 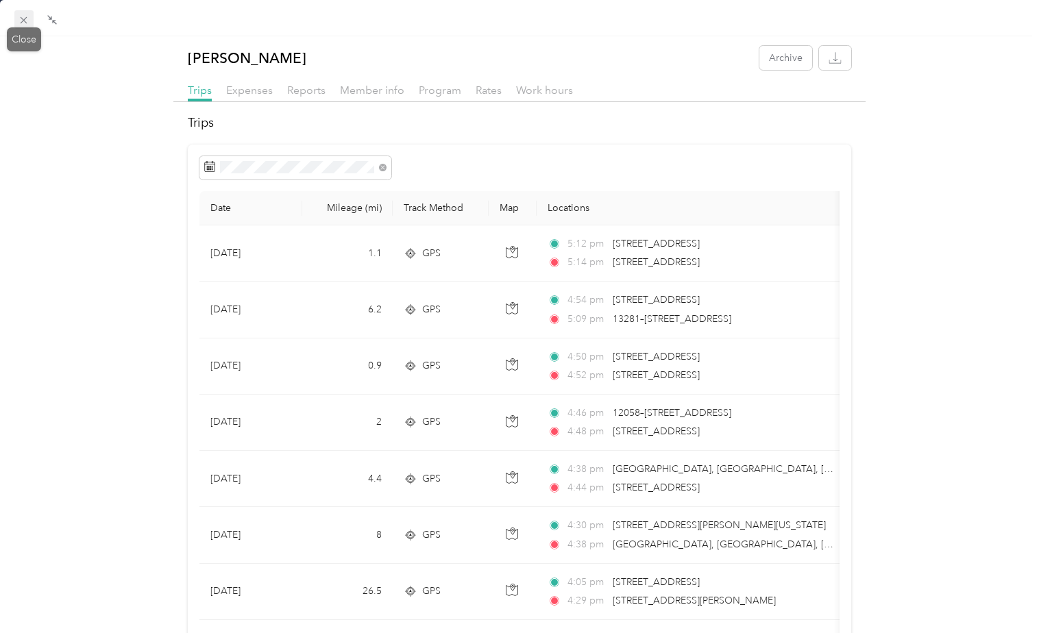 I want to click on td: 2, so click(x=348, y=423).